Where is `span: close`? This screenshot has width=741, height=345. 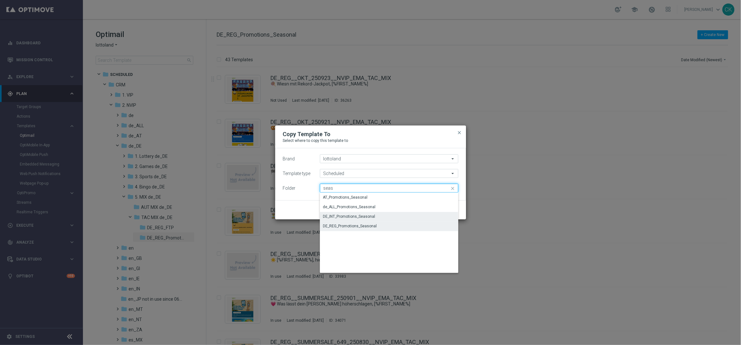
span: close is located at coordinates (459, 133).